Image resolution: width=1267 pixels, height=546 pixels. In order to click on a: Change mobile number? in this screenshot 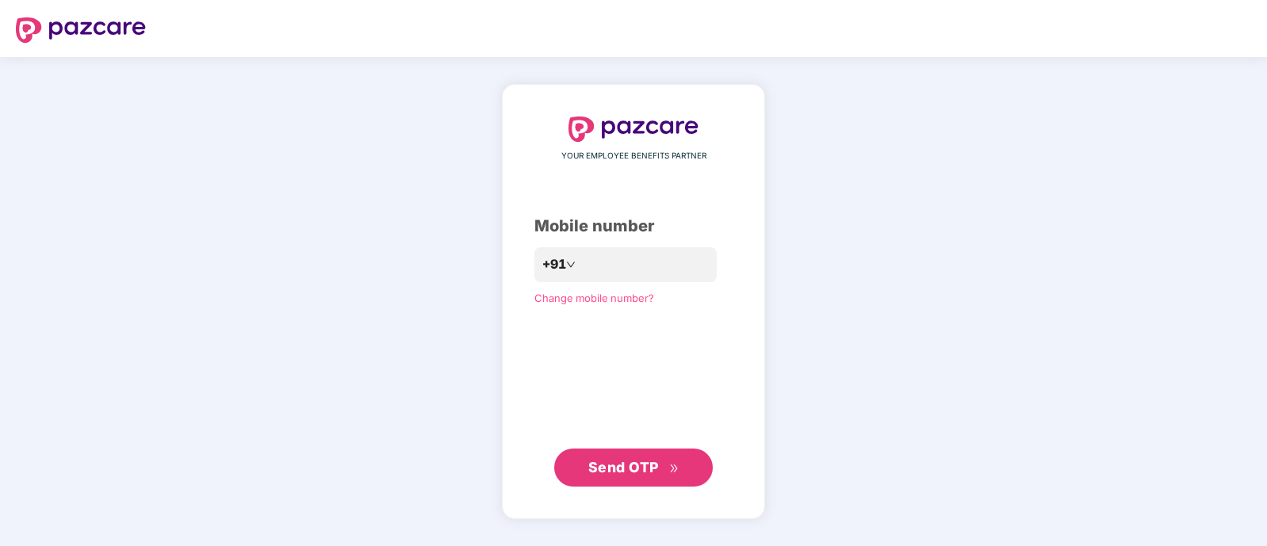, I will do `click(594, 298)`.